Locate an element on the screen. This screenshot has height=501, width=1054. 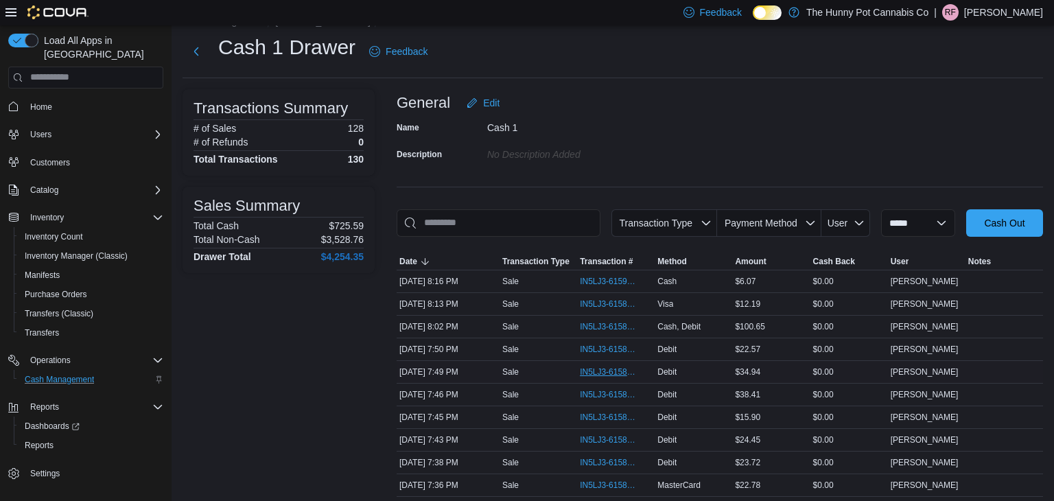
button: Home is located at coordinates (86, 106).